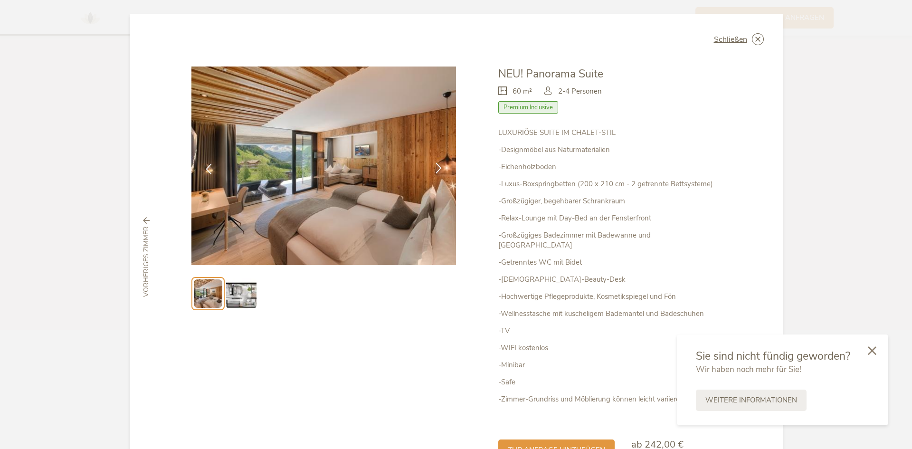  Describe the element at coordinates (609, 313) in the screenshot. I see `p: -Wellnesstasche mit kuscheligem Bademantel und Badeschuhen` at that location.